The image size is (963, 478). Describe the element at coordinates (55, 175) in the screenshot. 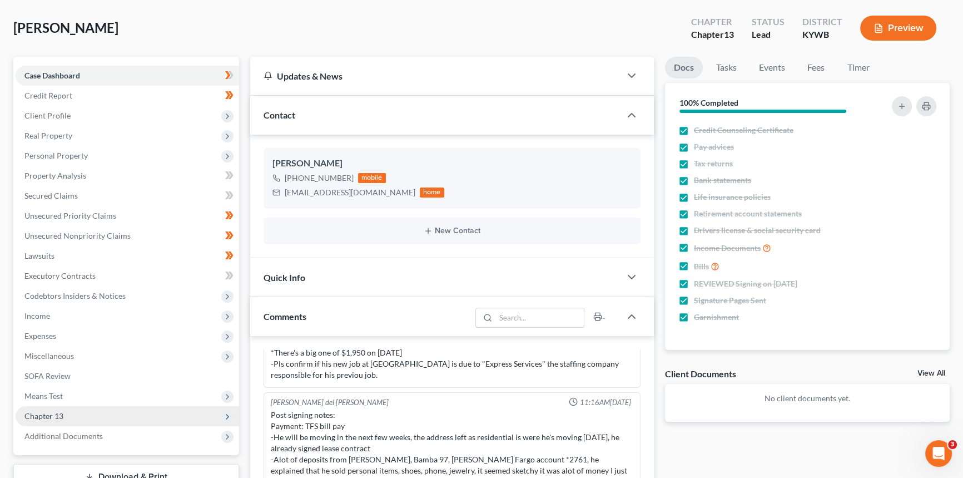

I see `span: Property Analysis` at that location.